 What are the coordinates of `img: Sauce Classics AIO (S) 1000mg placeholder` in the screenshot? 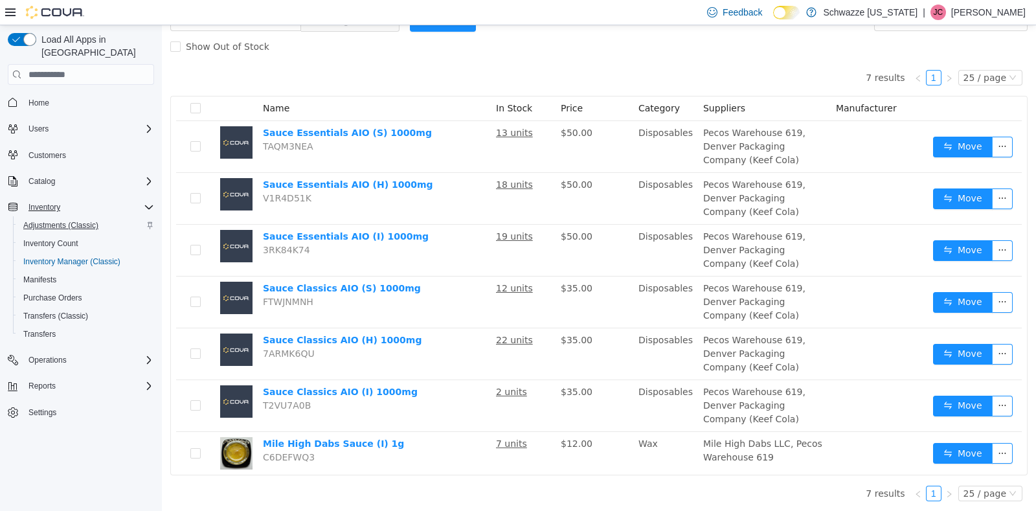 It's located at (74, 273).